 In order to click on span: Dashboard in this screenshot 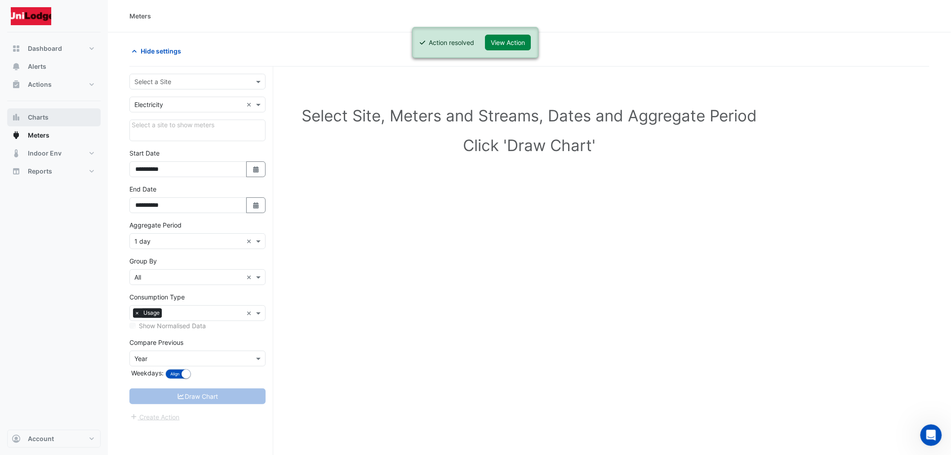, I will do `click(45, 49)`.